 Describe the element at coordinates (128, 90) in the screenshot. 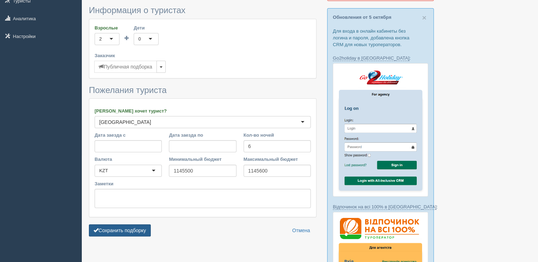

I see `span: Пожелания туриста` at that location.